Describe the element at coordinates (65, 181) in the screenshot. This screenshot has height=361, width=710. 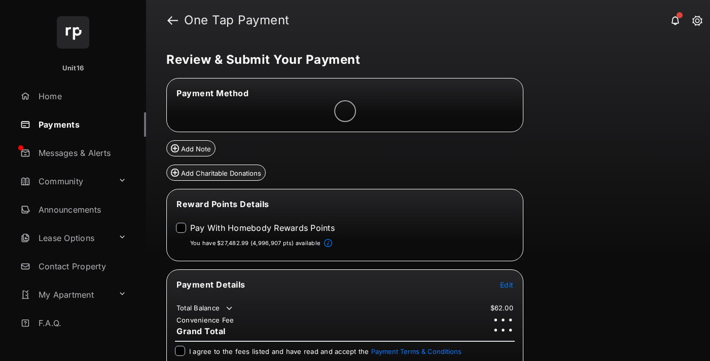
I see `a: Community` at that location.